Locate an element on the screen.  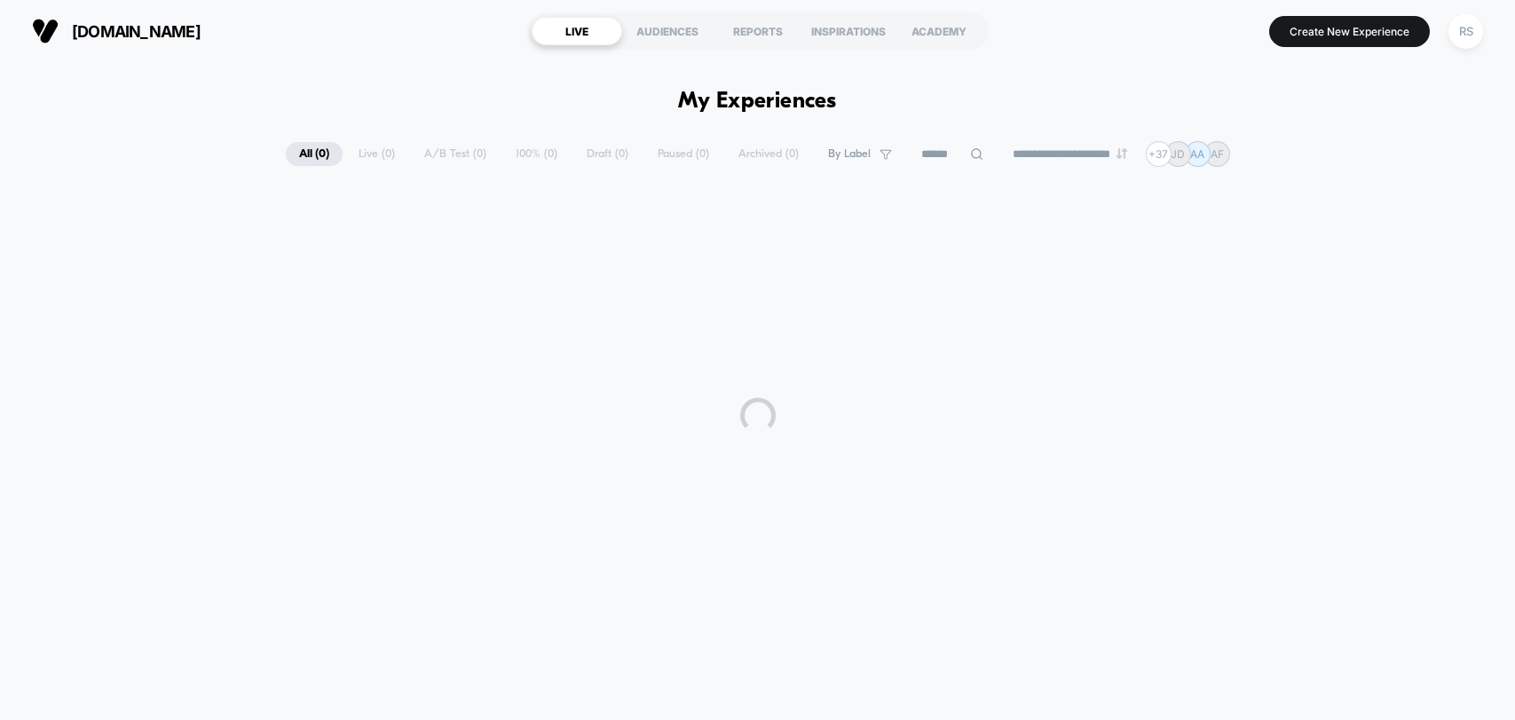
div: REPORTS is located at coordinates (758, 31).